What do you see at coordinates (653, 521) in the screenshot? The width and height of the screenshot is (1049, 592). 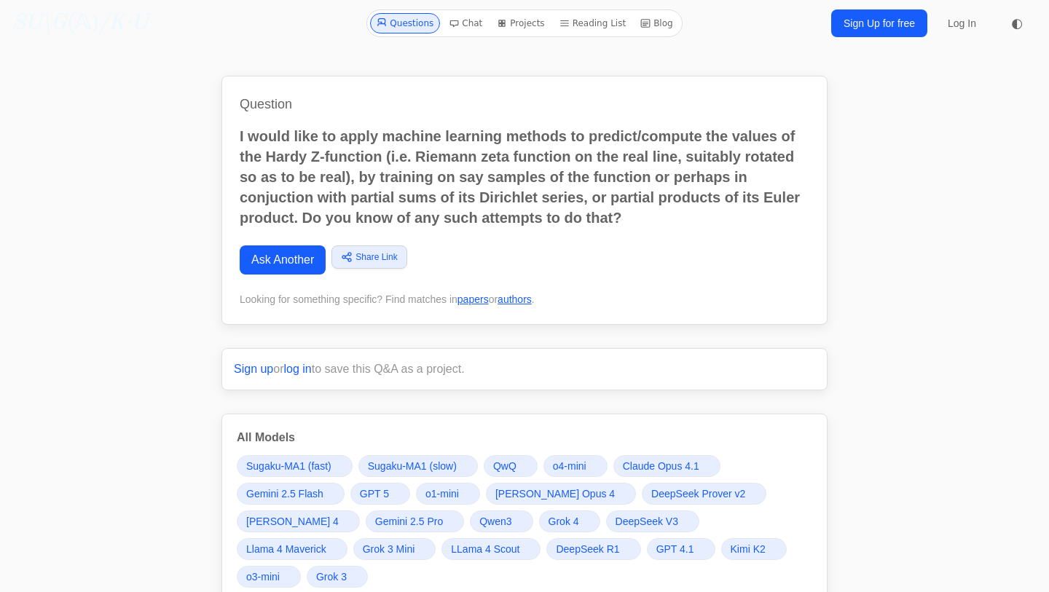 I see `a: DeepSeek V3` at bounding box center [653, 521].